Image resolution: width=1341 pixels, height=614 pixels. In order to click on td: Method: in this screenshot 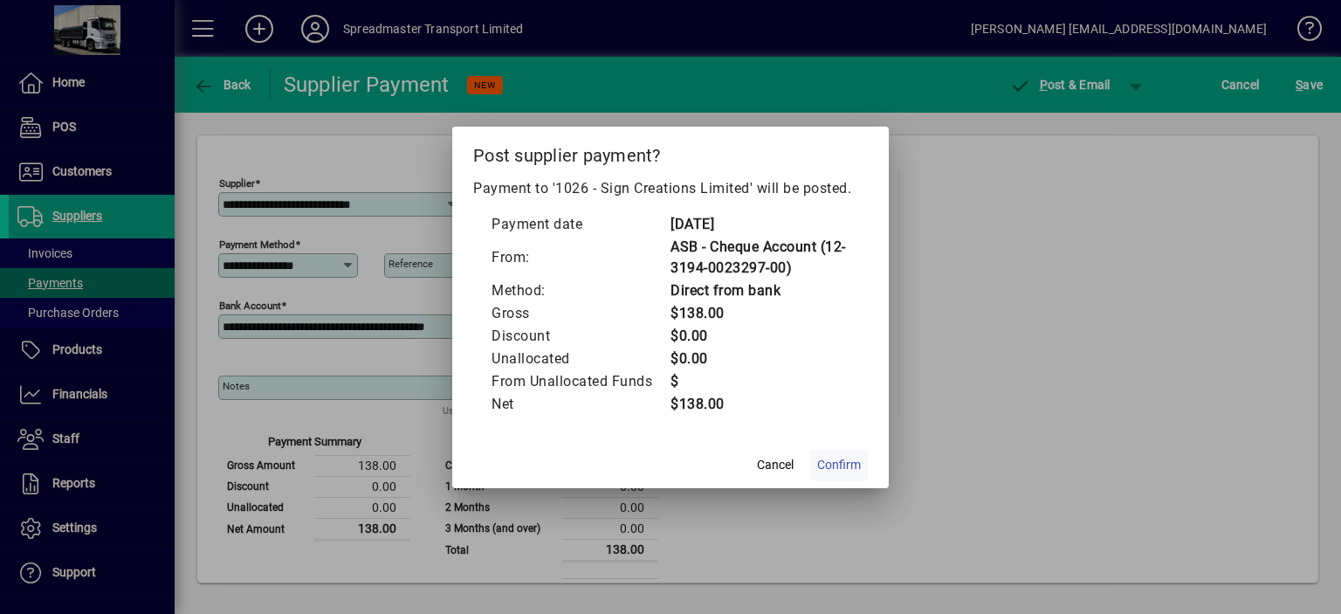, I will do `click(580, 291)`.